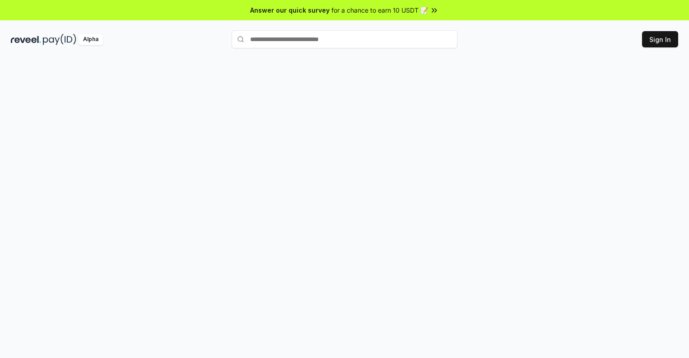 Image resolution: width=689 pixels, height=358 pixels. What do you see at coordinates (26, 39) in the screenshot?
I see `img: reveel_dark` at bounding box center [26, 39].